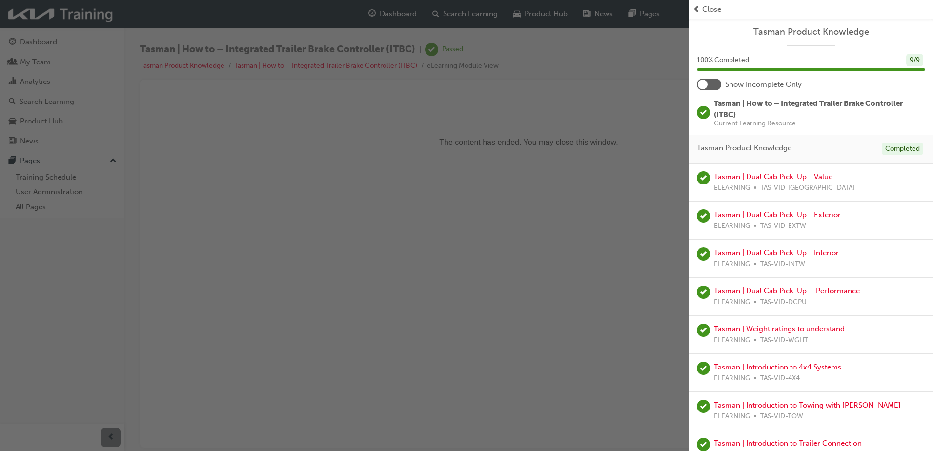 This screenshot has width=933, height=451. Describe the element at coordinates (777, 367) in the screenshot. I see `a: Tasman | Introduction to 4x4 Systems` at that location.